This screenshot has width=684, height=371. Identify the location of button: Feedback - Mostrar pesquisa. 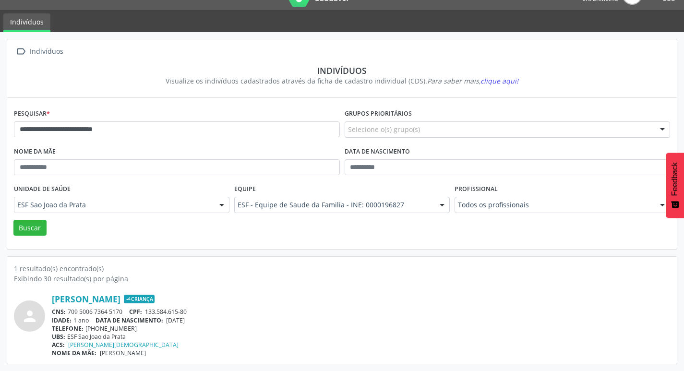
(674, 185).